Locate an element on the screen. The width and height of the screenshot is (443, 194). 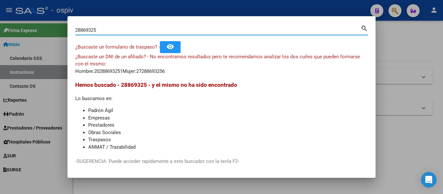
div: 20288693251 is located at coordinates (108, 71).